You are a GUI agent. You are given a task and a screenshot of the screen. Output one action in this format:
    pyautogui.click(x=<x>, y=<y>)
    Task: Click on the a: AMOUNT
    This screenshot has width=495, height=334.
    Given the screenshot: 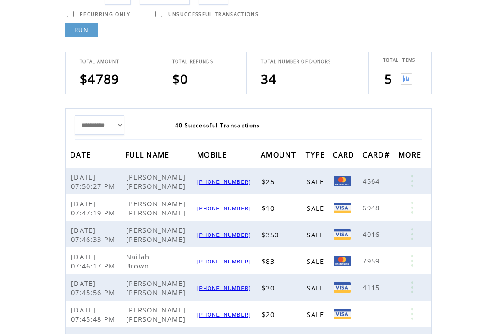 What is the action you would take?
    pyautogui.click(x=280, y=155)
    